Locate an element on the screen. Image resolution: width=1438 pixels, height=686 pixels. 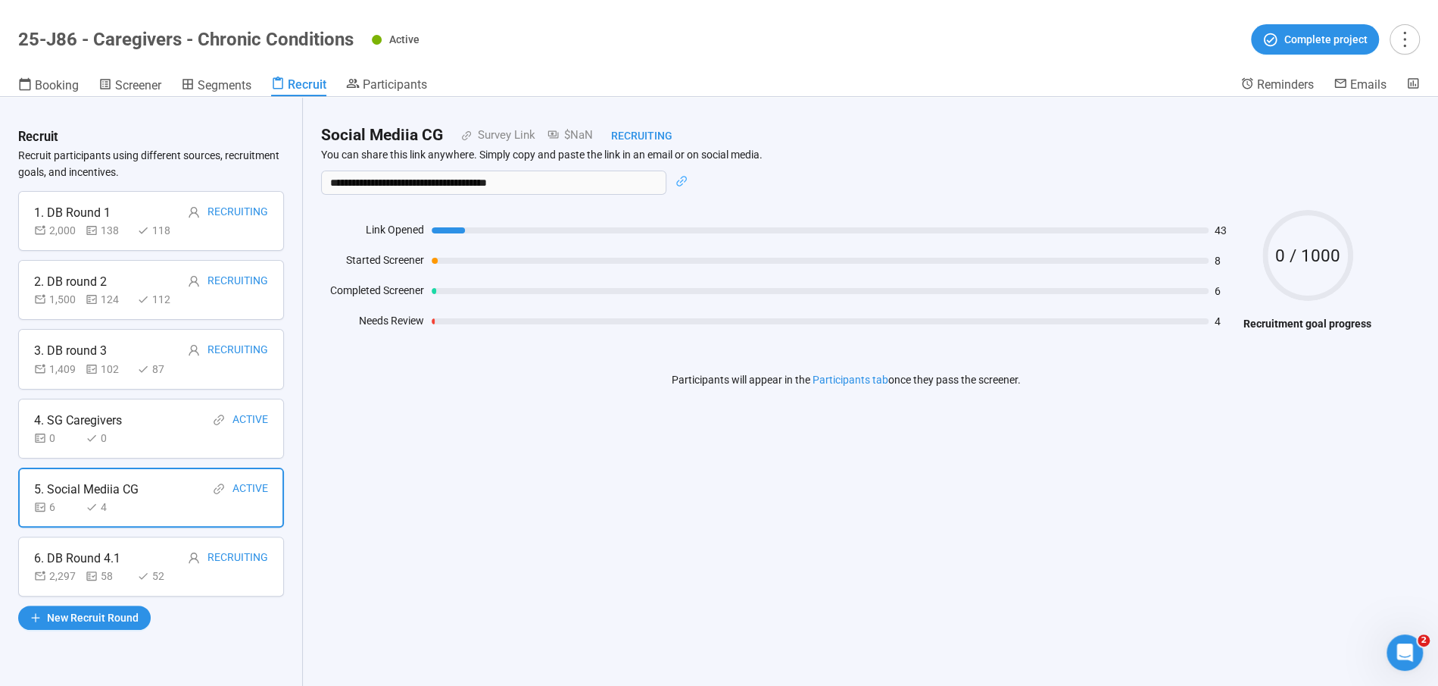
h3: Recruit is located at coordinates (38, 137).